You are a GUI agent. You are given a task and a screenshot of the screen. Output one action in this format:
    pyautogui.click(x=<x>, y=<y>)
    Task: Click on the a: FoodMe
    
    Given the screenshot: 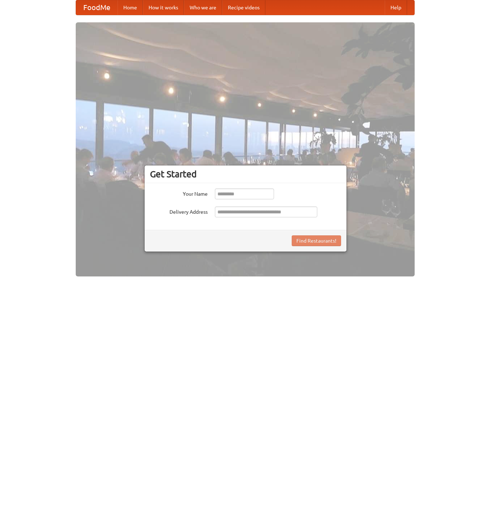 What is the action you would take?
    pyautogui.click(x=97, y=8)
    